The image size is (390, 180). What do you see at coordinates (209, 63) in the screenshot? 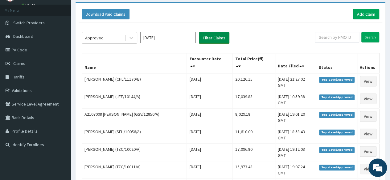
I see `th: Encounter Date` at bounding box center [209, 63].